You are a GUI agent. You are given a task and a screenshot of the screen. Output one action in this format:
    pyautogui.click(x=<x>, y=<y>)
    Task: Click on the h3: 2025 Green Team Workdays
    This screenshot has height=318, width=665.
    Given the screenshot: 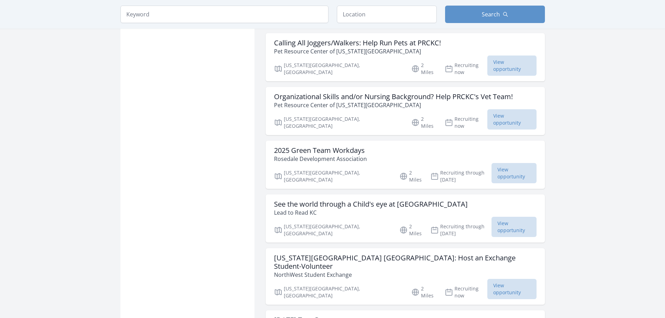 What is the action you would take?
    pyautogui.click(x=321, y=151)
    